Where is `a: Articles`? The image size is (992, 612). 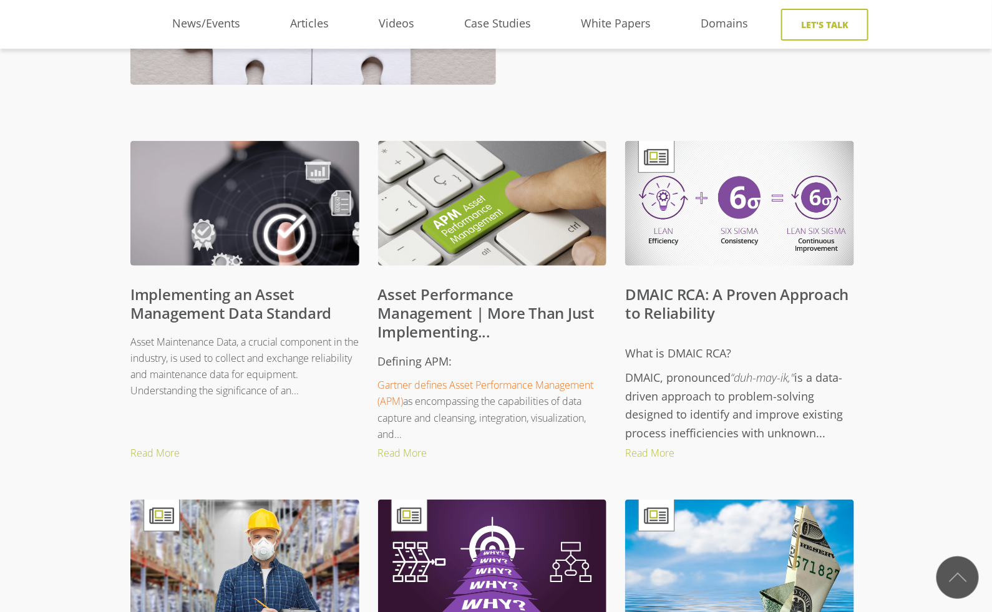 a: Articles is located at coordinates (309, 24).